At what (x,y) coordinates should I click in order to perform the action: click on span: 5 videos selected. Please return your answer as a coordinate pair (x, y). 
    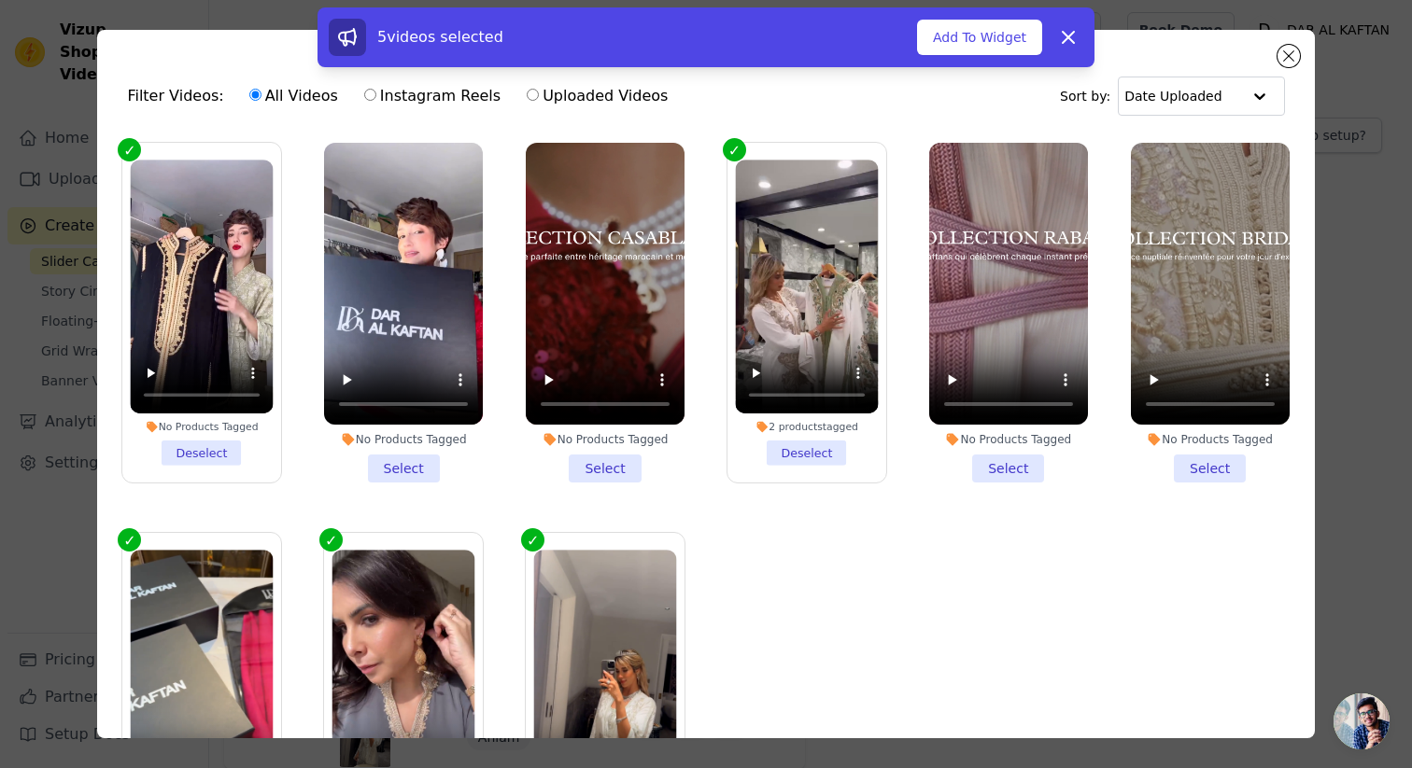
    Looking at the image, I should click on (440, 36).